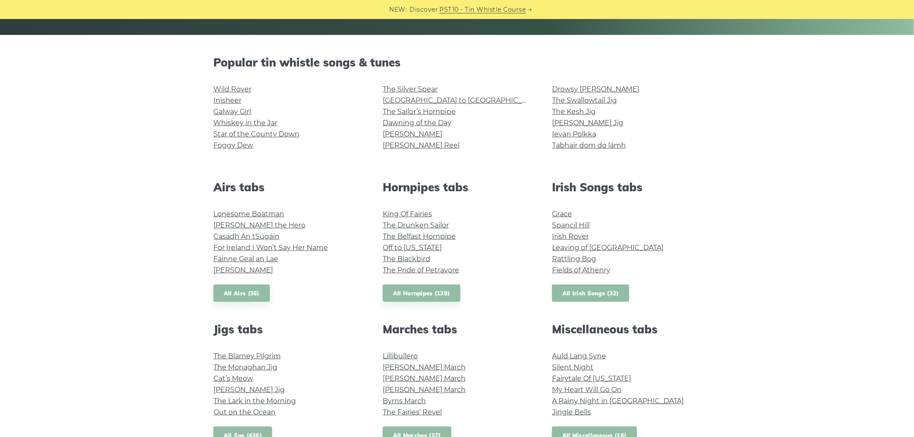 The width and height of the screenshot is (914, 437). Describe the element at coordinates (233, 378) in the screenshot. I see `a: Cat’s Meow` at that location.